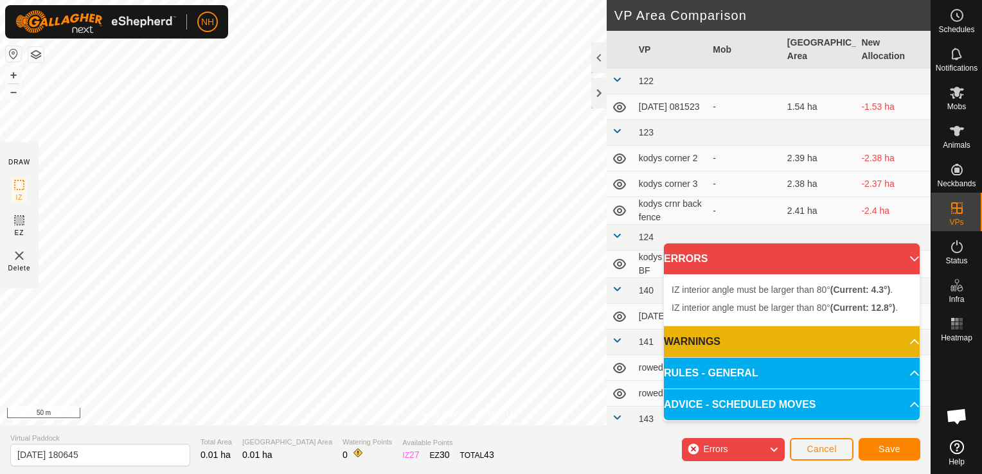  I want to click on button: Cancel, so click(822, 449).